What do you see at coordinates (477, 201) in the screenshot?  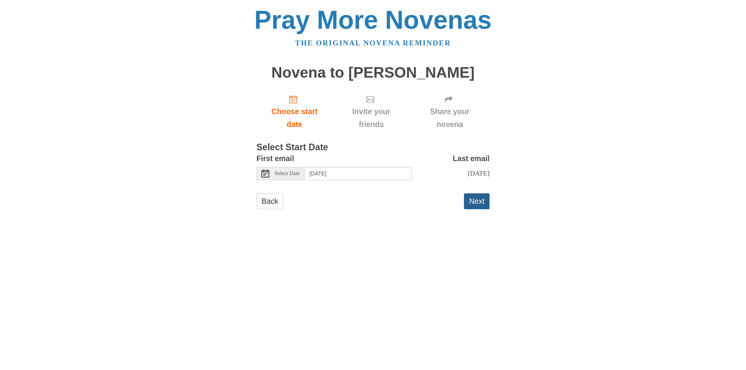 I see `button: Next` at bounding box center [477, 201].